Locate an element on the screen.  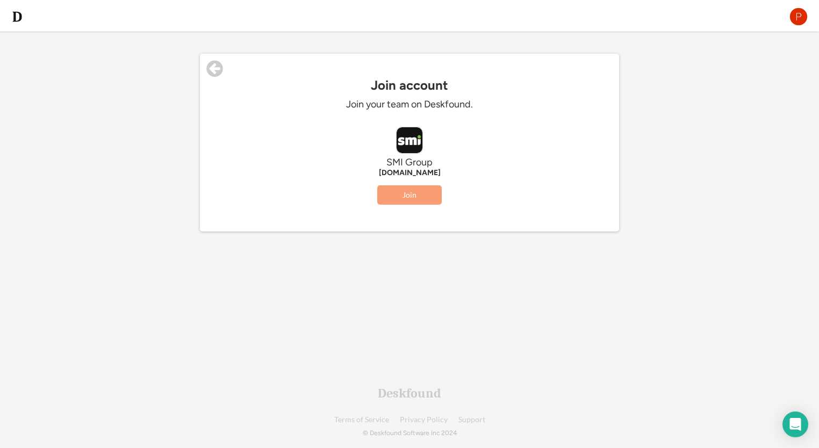
img: P.png is located at coordinates (799, 17).